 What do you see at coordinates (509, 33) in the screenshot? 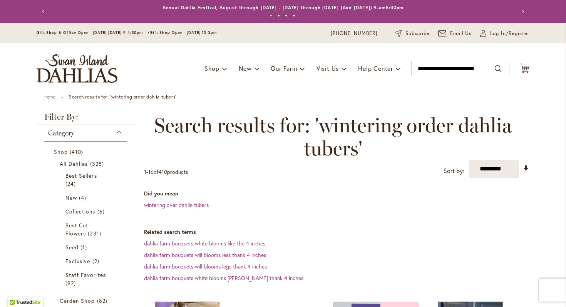
I see `span: Log In/Register` at bounding box center [509, 33].